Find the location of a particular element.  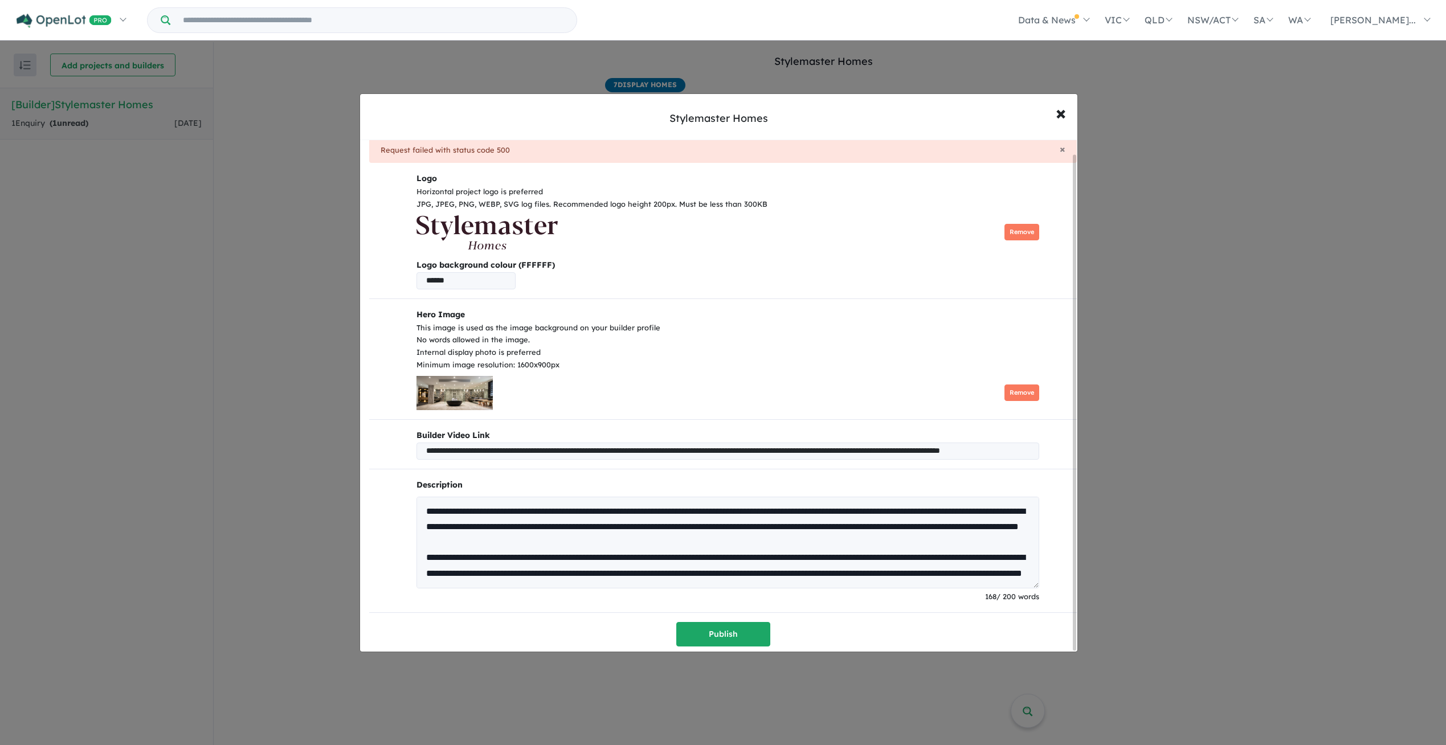

div: This image is used as the image background on your builder profile No words allowed in the image.... is located at coordinates (727, 346).